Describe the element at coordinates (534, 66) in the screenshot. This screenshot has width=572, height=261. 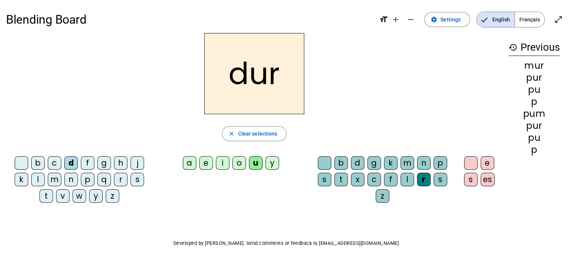
I see `div: mur` at that location.